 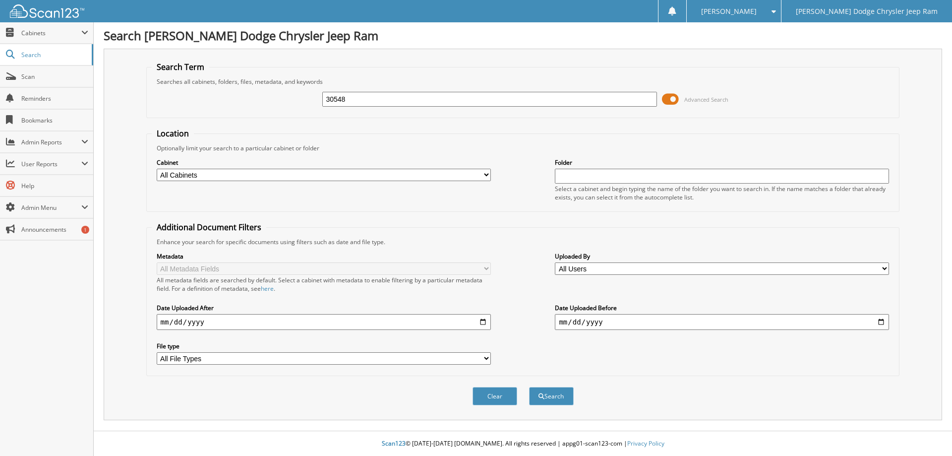 What do you see at coordinates (55, 76) in the screenshot?
I see `span: Scan` at bounding box center [55, 76].